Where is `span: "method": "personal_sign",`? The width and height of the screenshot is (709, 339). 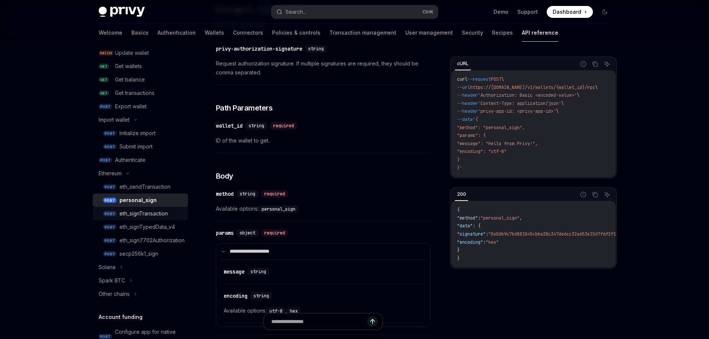
span: "method": "personal_sign", is located at coordinates (491, 128).